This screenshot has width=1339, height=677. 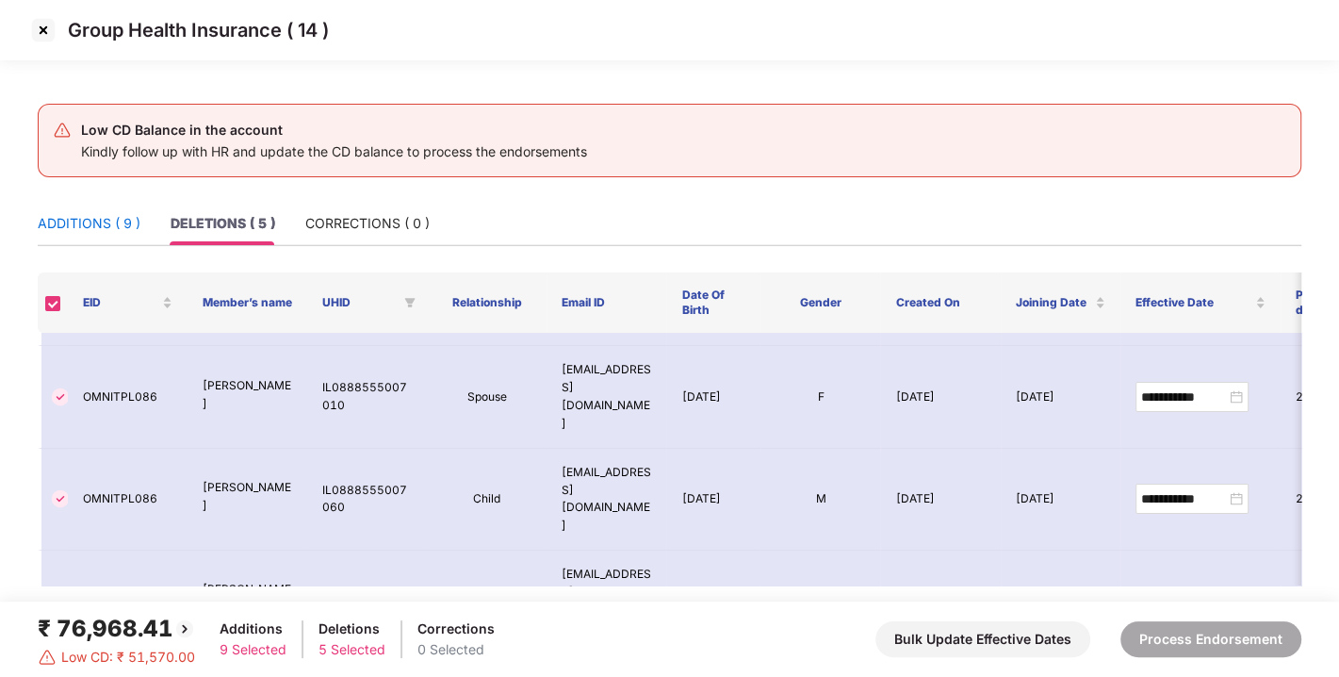 I want to click on td: Child, so click(x=486, y=500).